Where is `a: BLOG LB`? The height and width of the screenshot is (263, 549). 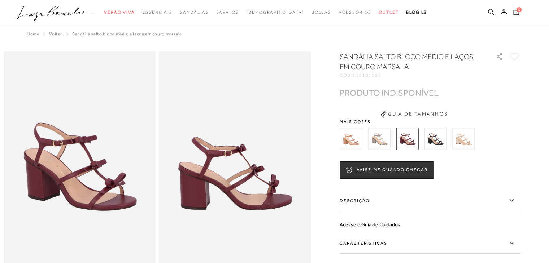
a: BLOG LB is located at coordinates (416, 12).